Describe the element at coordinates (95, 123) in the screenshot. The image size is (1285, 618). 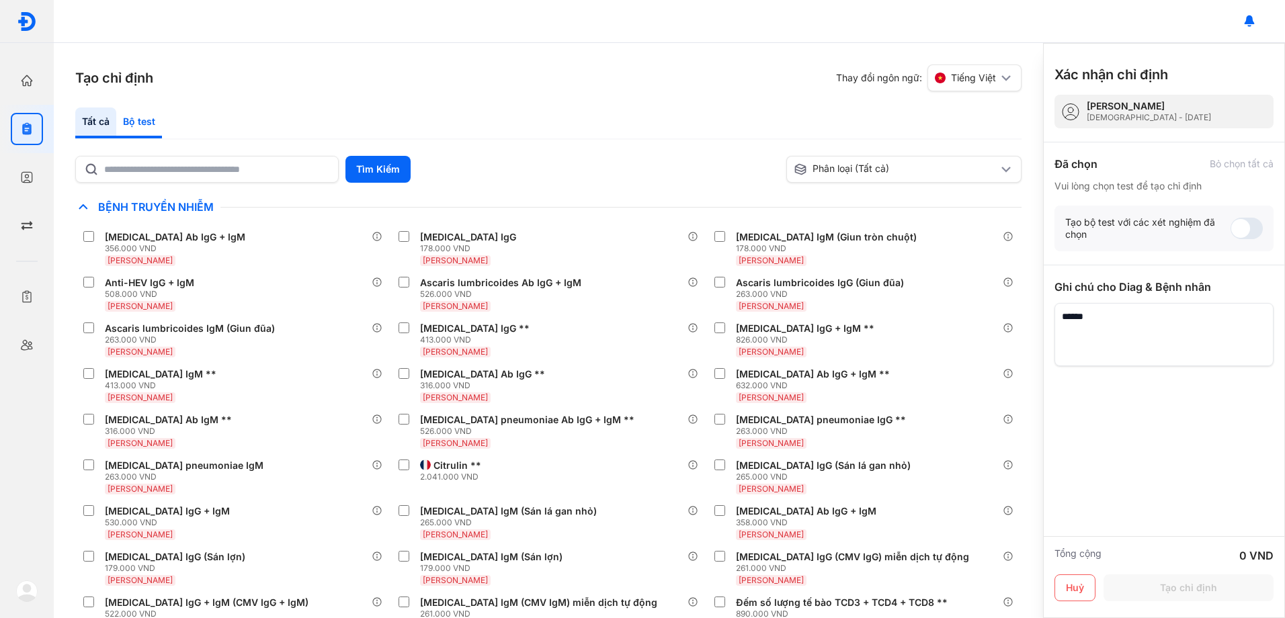
I see `div: Tất cả` at that location.